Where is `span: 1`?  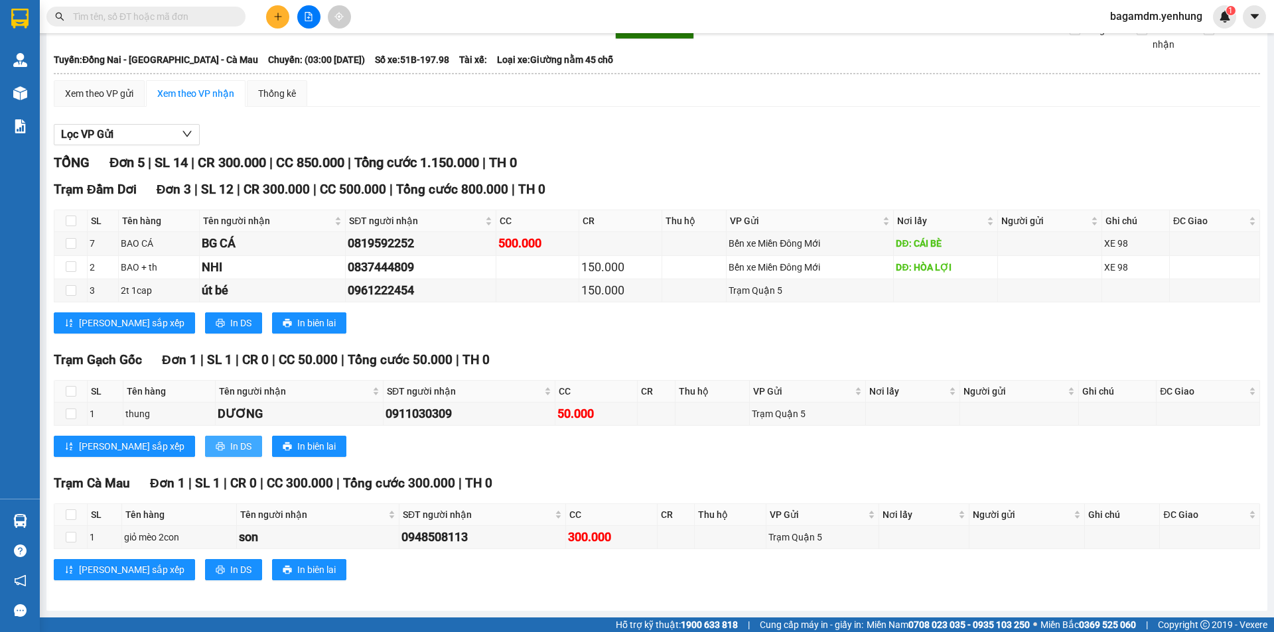 span: 1 is located at coordinates (1230, 11).